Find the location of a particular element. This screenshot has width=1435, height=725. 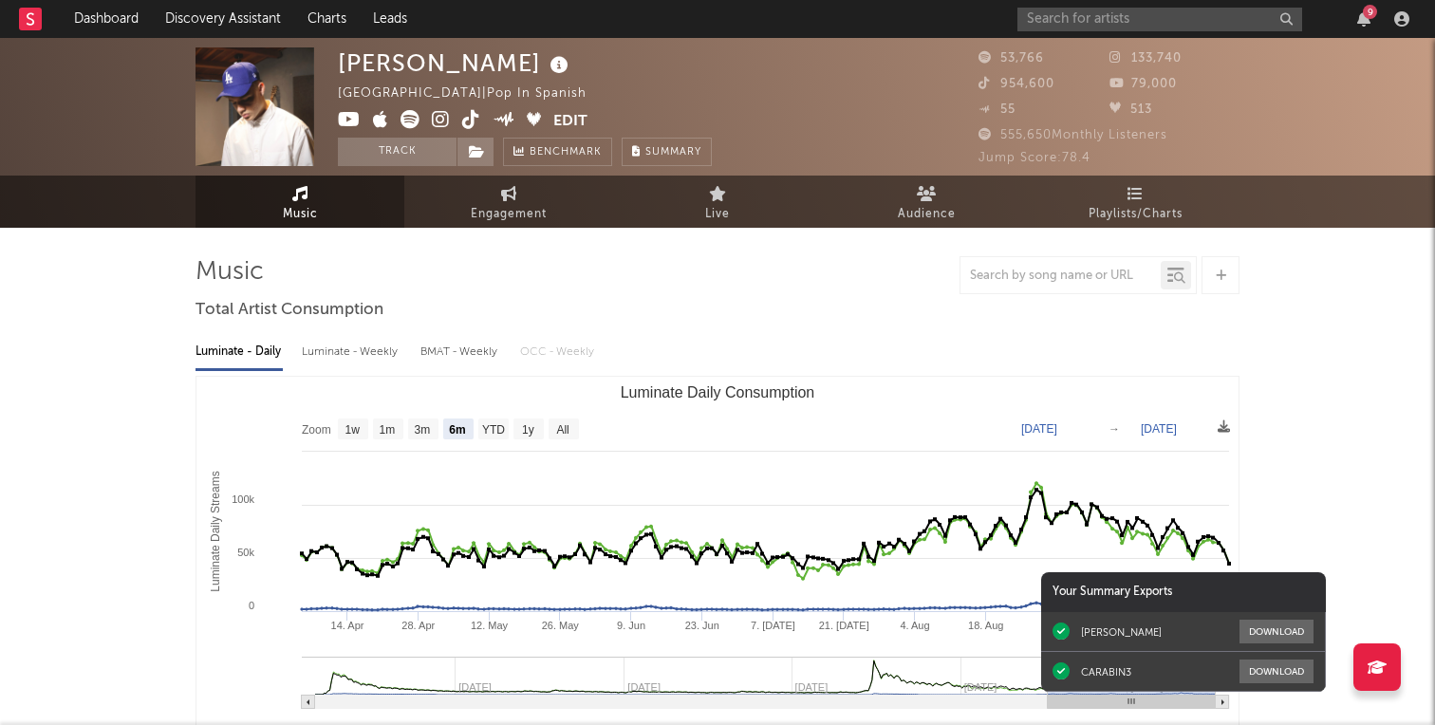

span: 954,600 is located at coordinates (1017, 84).